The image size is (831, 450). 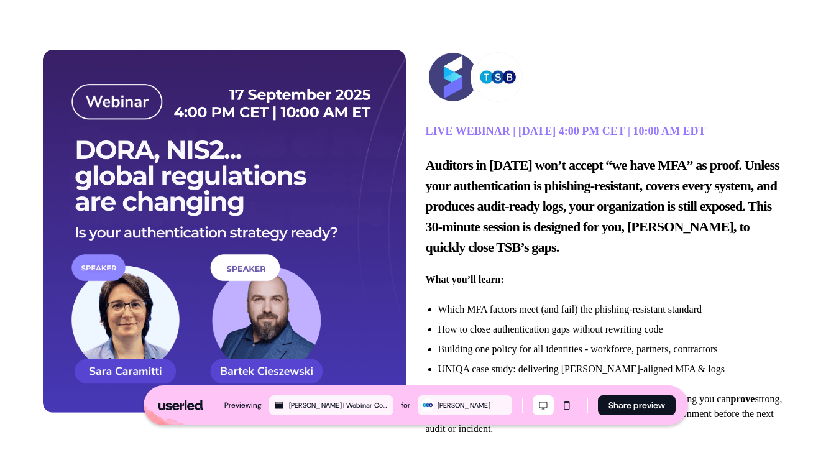 What do you see at coordinates (465, 279) in the screenshot?
I see `strong: What you’ll learn:` at bounding box center [465, 279].